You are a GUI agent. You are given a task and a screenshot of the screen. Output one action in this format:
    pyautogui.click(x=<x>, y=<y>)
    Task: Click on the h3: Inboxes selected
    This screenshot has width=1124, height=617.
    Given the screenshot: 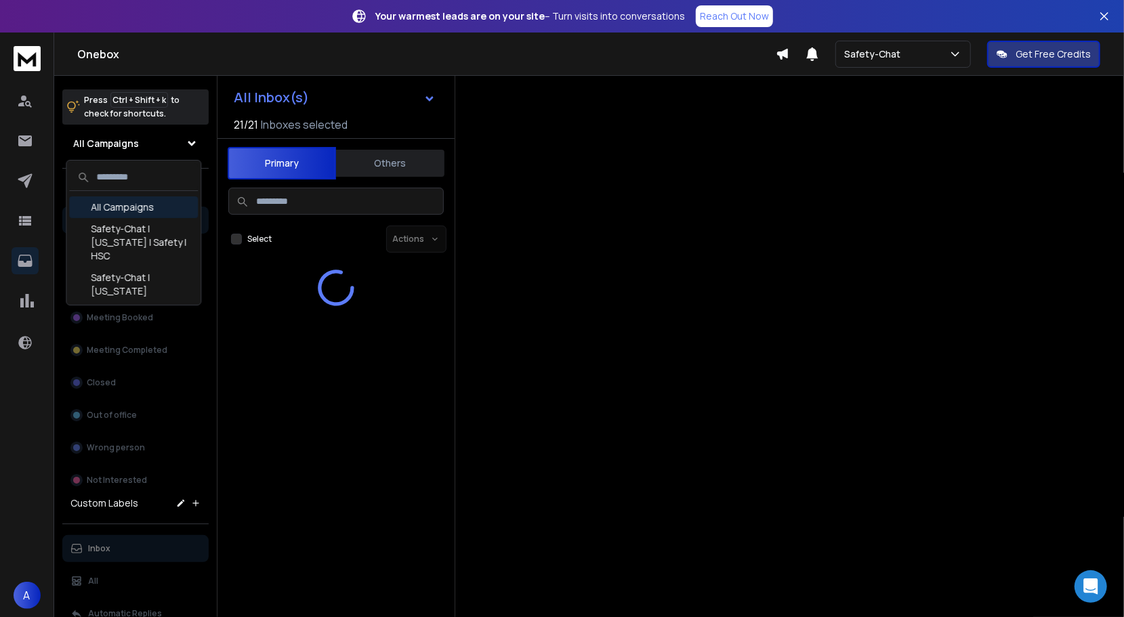 What is the action you would take?
    pyautogui.click(x=304, y=125)
    